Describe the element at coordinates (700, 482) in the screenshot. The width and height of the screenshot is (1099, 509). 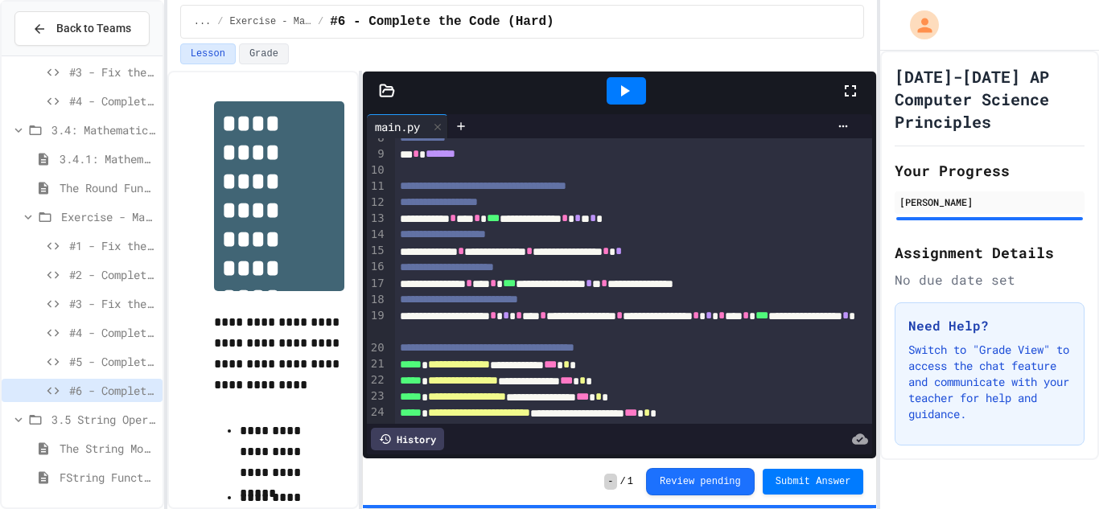
I see `button: Review pending` at that location.